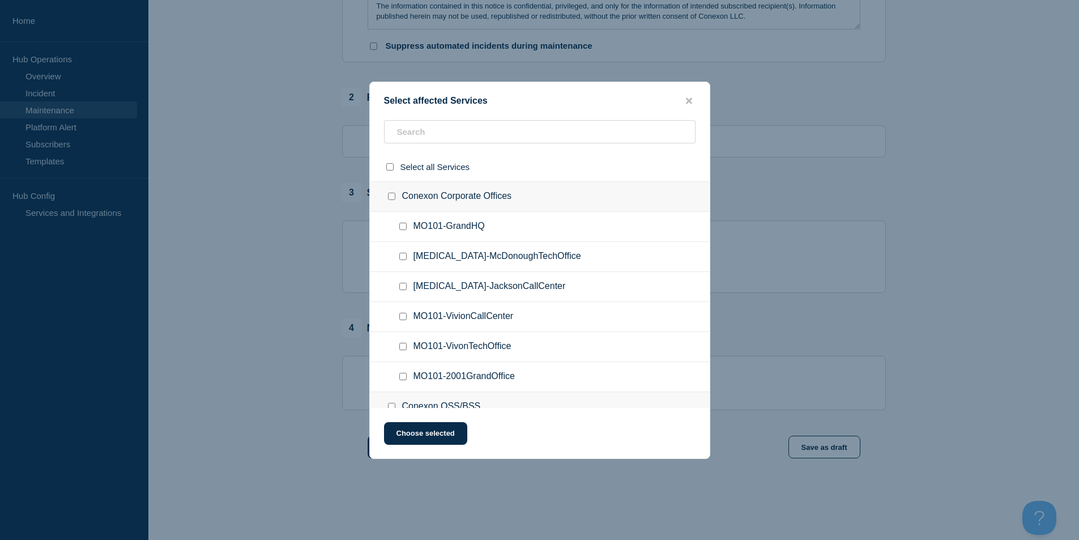 The image size is (1079, 540). What do you see at coordinates (435, 167) in the screenshot?
I see `span: Select all Services` at bounding box center [435, 167].